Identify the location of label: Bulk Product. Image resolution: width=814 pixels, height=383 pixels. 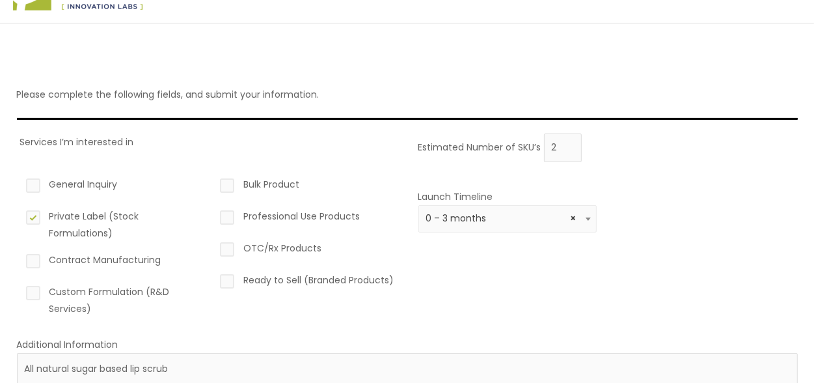
(307, 187).